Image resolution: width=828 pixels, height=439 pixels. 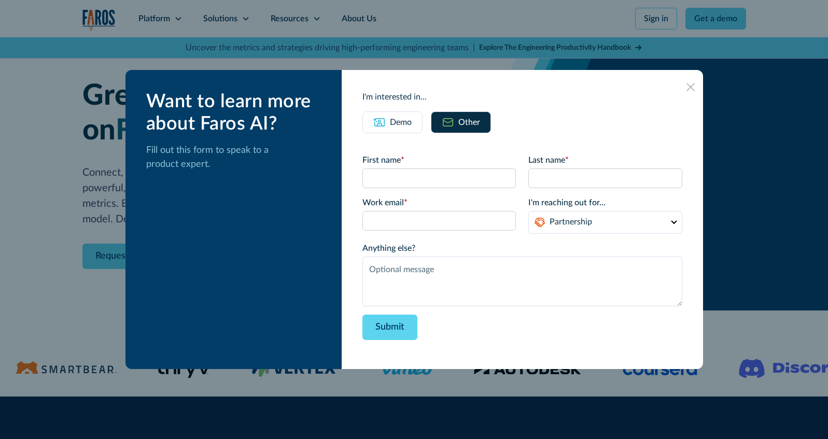 I want to click on p: Fill out this form to speak to a product expert., so click(x=236, y=158).